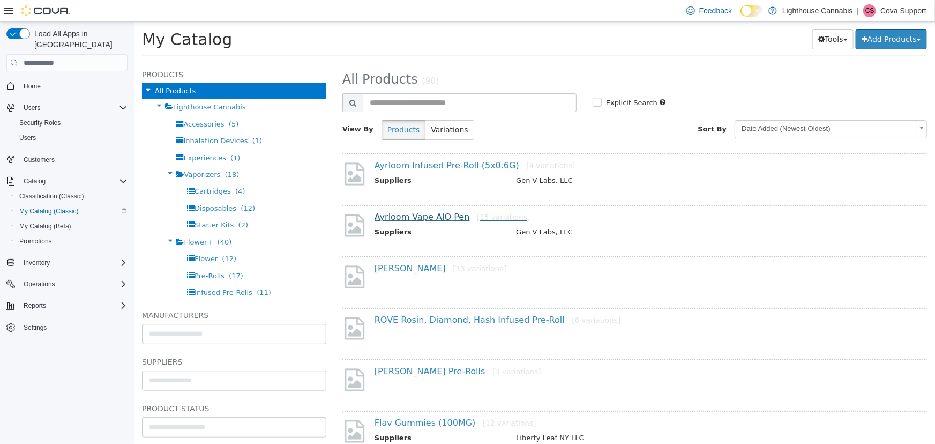  What do you see at coordinates (67, 263) in the screenshot?
I see `button: Inventory` at bounding box center [67, 263].